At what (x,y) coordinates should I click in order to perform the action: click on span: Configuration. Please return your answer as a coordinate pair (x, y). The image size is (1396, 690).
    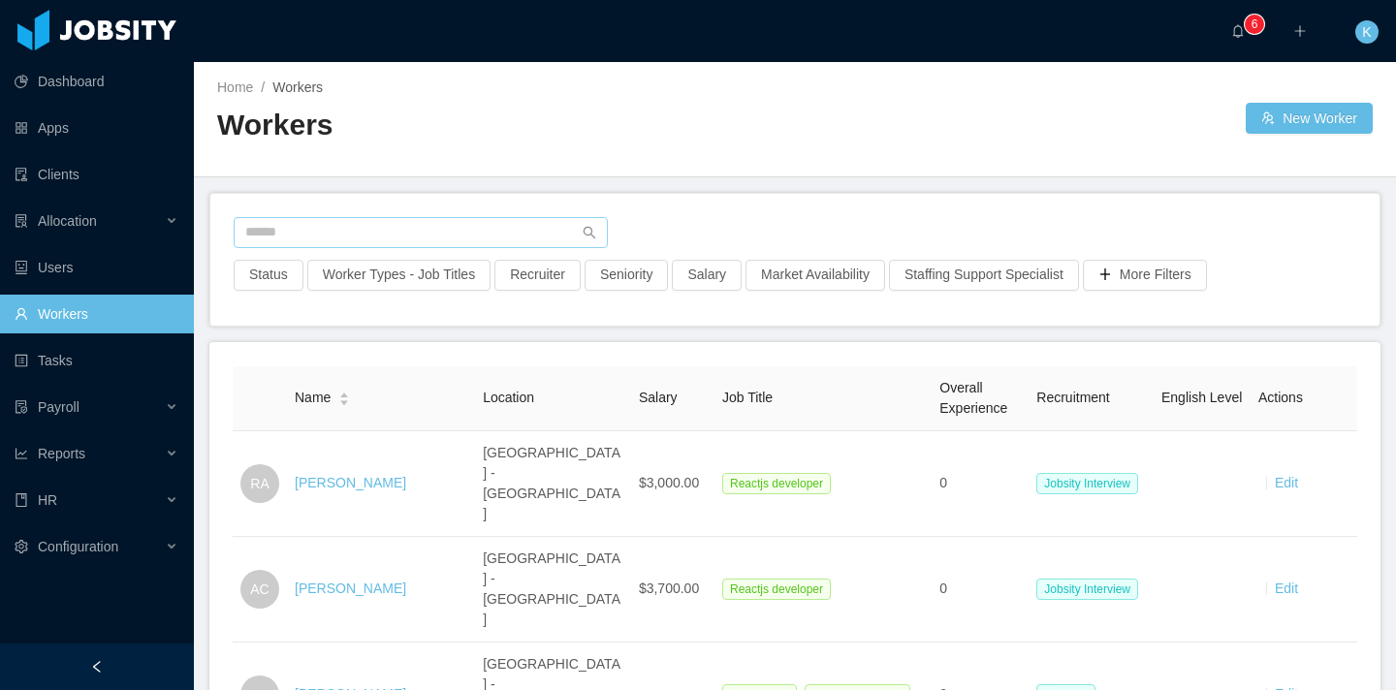
    Looking at the image, I should click on (78, 547).